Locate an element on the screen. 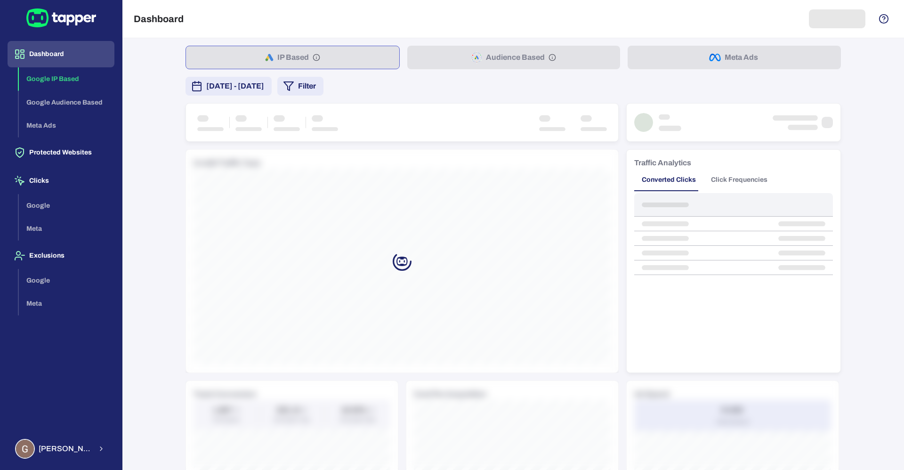 This screenshot has width=904, height=470. a: Protected Websites is located at coordinates (61, 152).